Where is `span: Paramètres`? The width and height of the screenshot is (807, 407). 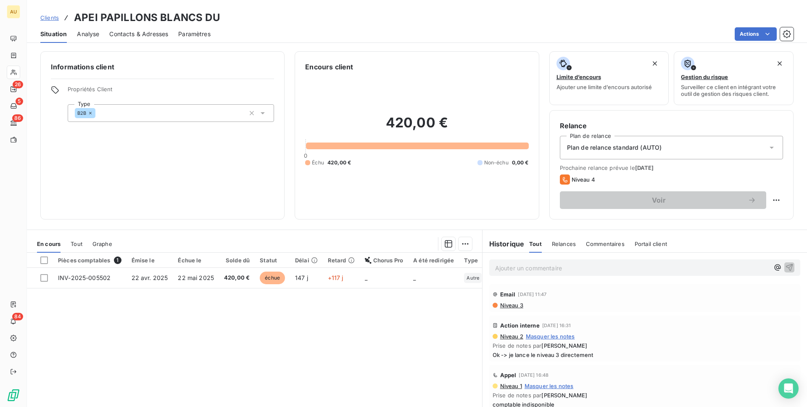
span: Paramètres is located at coordinates (194, 34).